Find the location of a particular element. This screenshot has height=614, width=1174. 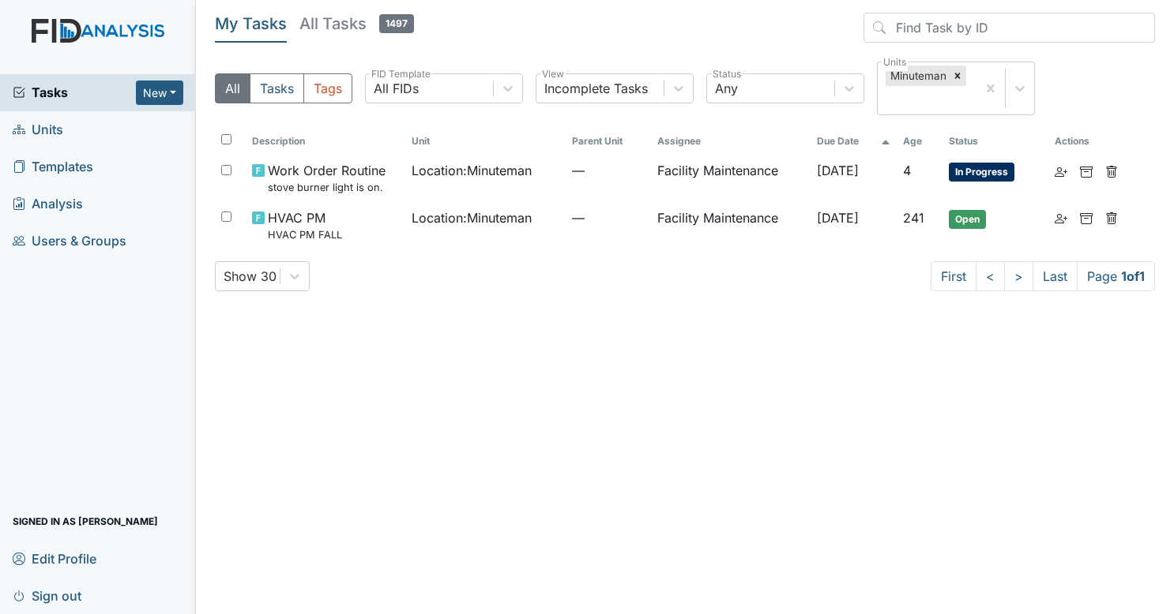

input: Toggle All Rows Selected is located at coordinates (226, 139).